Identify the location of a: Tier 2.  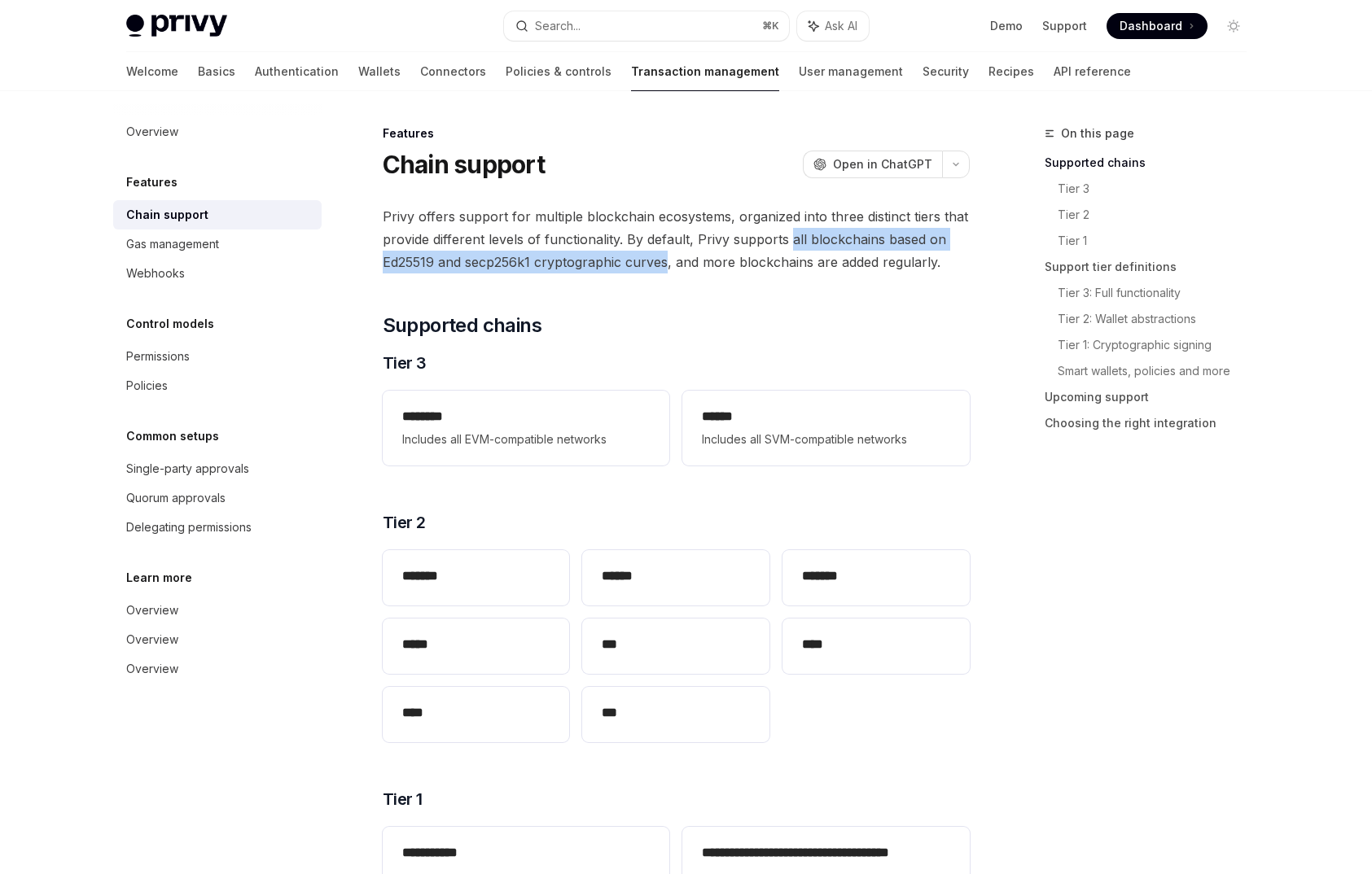
(1159, 215).